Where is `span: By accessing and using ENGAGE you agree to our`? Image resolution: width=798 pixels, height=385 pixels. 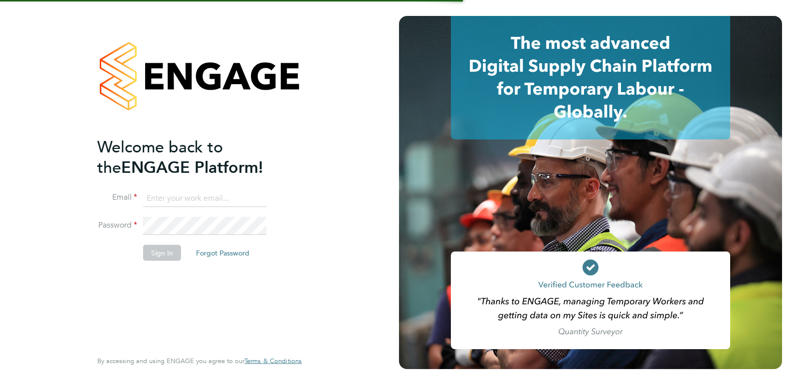
span: By accessing and using ENGAGE you agree to our is located at coordinates (199, 361).